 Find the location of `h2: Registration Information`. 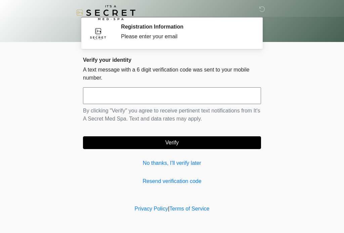

h2: Registration Information is located at coordinates (186, 27).